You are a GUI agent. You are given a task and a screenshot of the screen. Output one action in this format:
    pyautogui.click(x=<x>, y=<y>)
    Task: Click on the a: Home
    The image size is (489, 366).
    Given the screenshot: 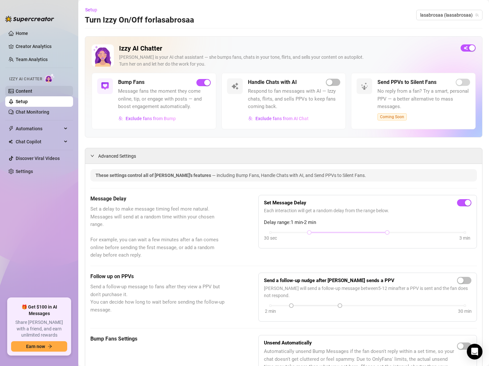 What is the action you would take?
    pyautogui.click(x=22, y=33)
    